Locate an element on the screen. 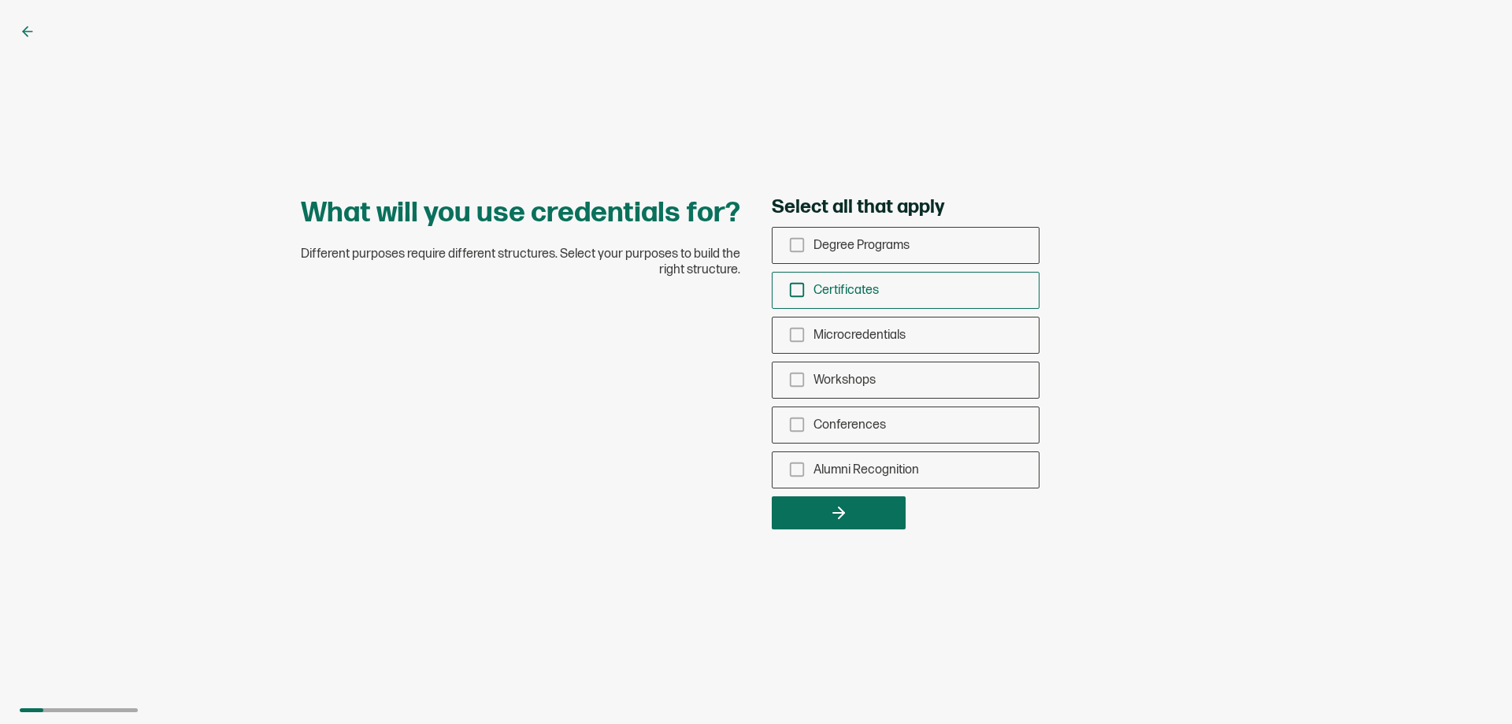 The width and height of the screenshot is (1512, 724). span: Select all that apply is located at coordinates (858, 207).